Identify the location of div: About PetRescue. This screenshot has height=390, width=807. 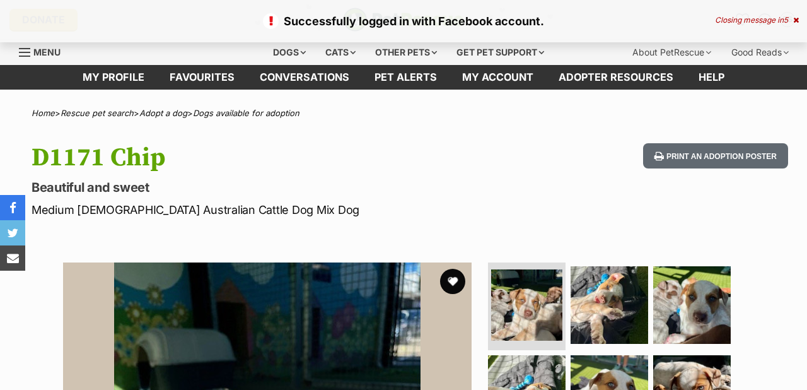
(672, 52).